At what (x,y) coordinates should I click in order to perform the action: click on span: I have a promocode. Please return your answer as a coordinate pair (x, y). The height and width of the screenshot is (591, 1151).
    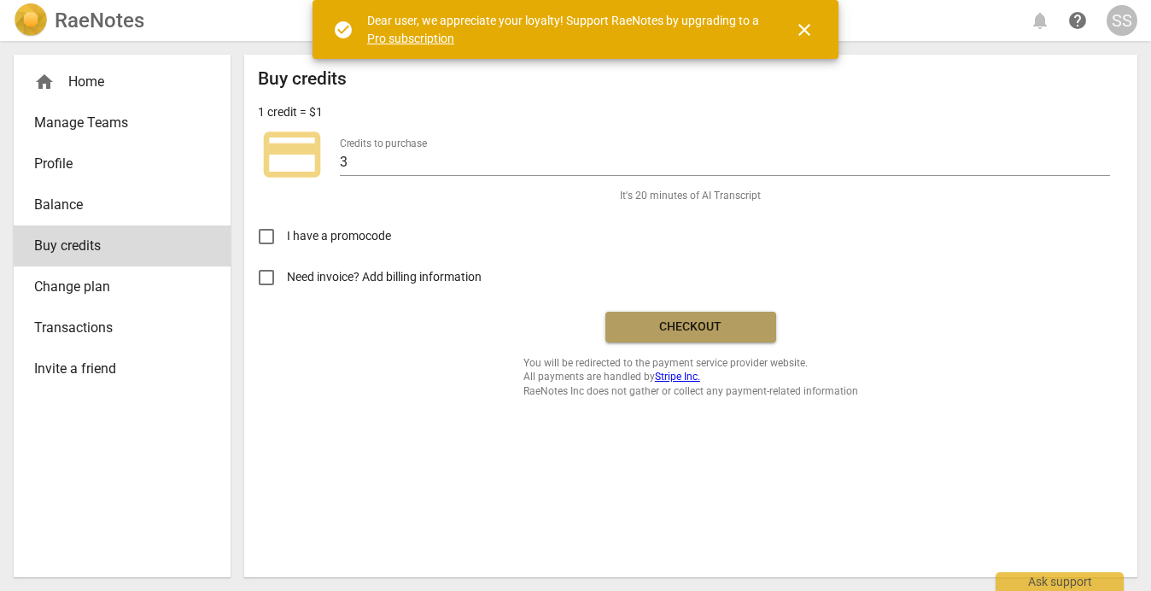
    Looking at the image, I should click on (339, 236).